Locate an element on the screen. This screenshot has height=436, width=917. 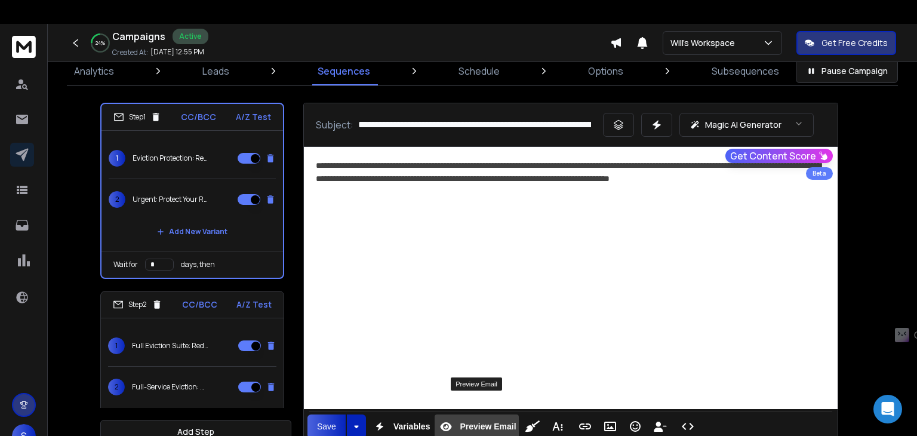
p: Get Free Credits is located at coordinates (854, 43).